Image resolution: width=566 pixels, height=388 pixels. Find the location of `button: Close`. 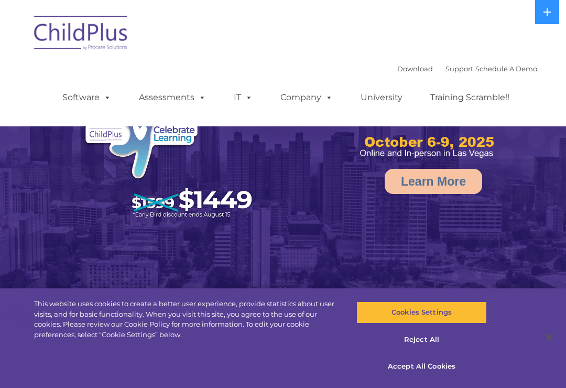

button: Close is located at coordinates (550, 337).